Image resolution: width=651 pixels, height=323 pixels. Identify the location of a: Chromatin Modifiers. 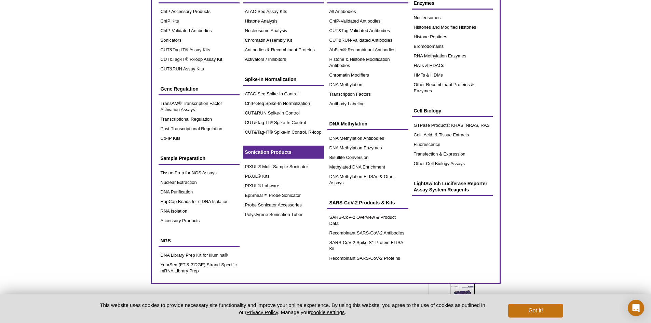
(368, 75).